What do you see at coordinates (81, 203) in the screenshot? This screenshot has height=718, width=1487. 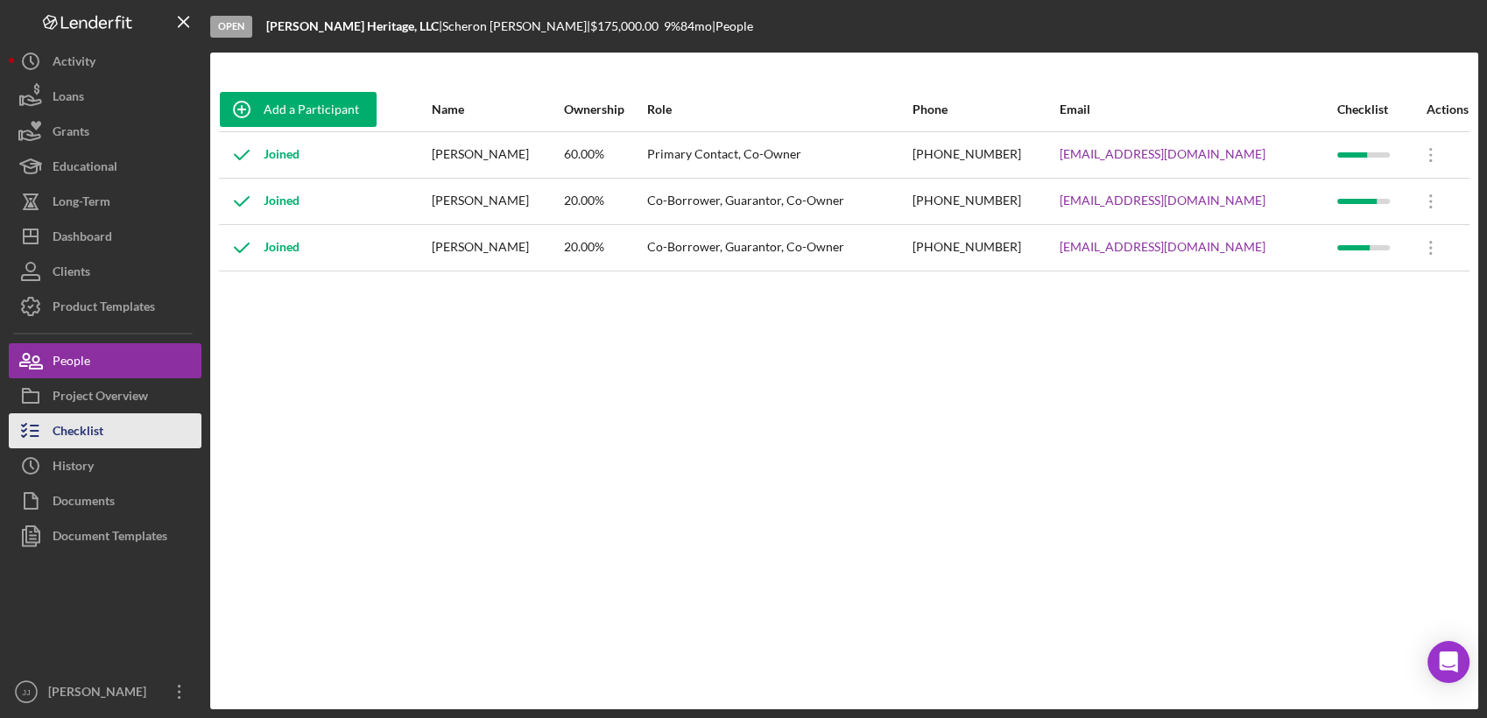 I see `div: Long-Term` at bounding box center [81, 203].